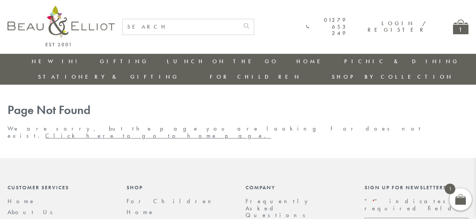 The height and width of the screenshot is (219, 476). Describe the element at coordinates (108, 77) in the screenshot. I see `a: Stationery & Gifting` at that location.